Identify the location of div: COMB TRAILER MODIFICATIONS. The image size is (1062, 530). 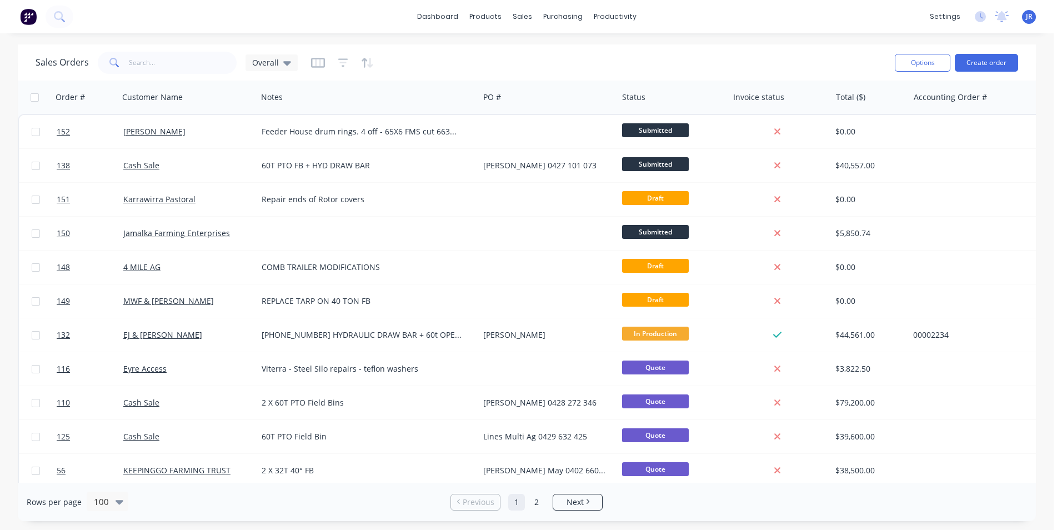
(363, 267).